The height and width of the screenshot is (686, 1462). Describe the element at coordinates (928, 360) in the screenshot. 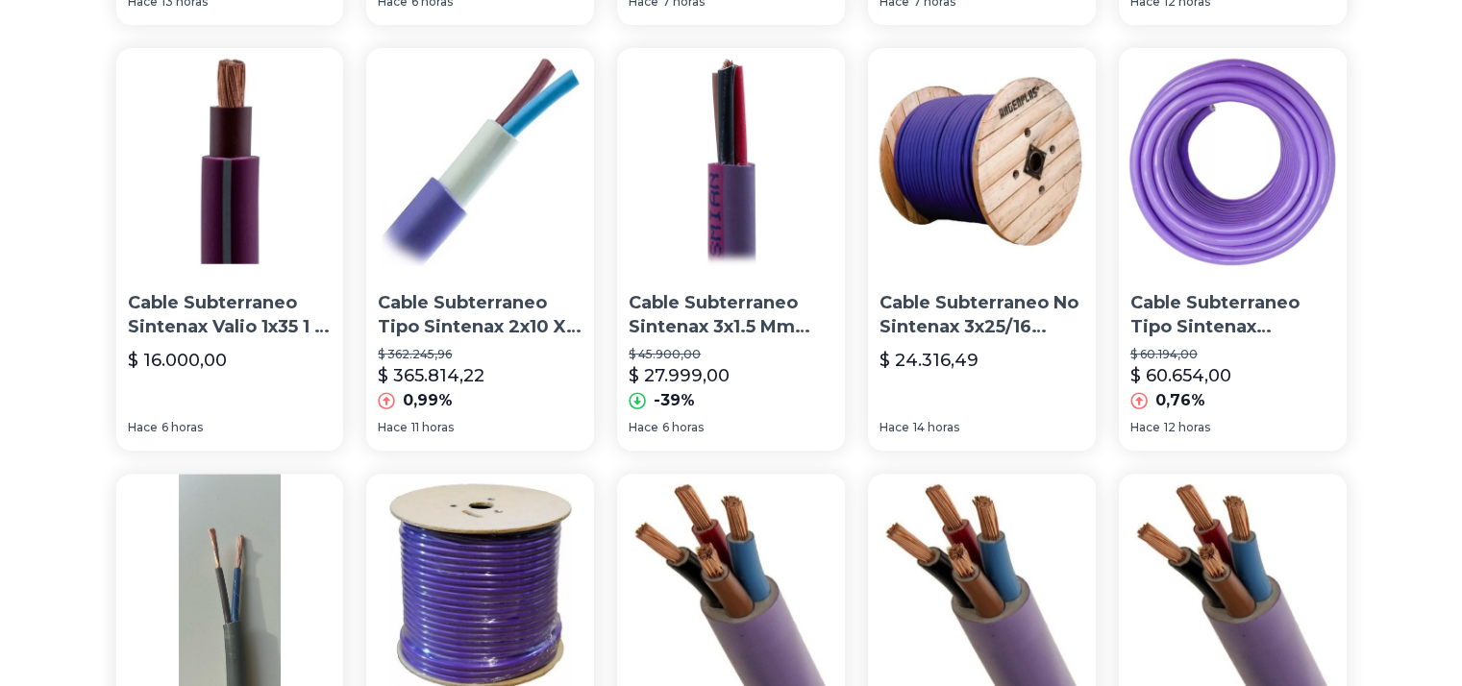

I see `p: $ 24.316,49` at that location.